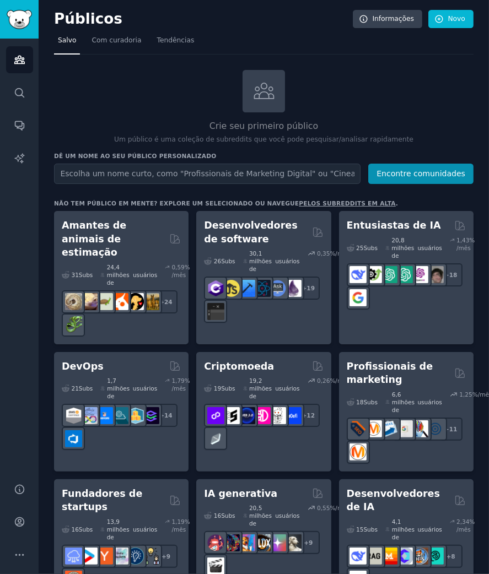 This screenshot has width=489, height=574. Describe the element at coordinates (215, 415) in the screenshot. I see `img: 0xPolígono` at that location.